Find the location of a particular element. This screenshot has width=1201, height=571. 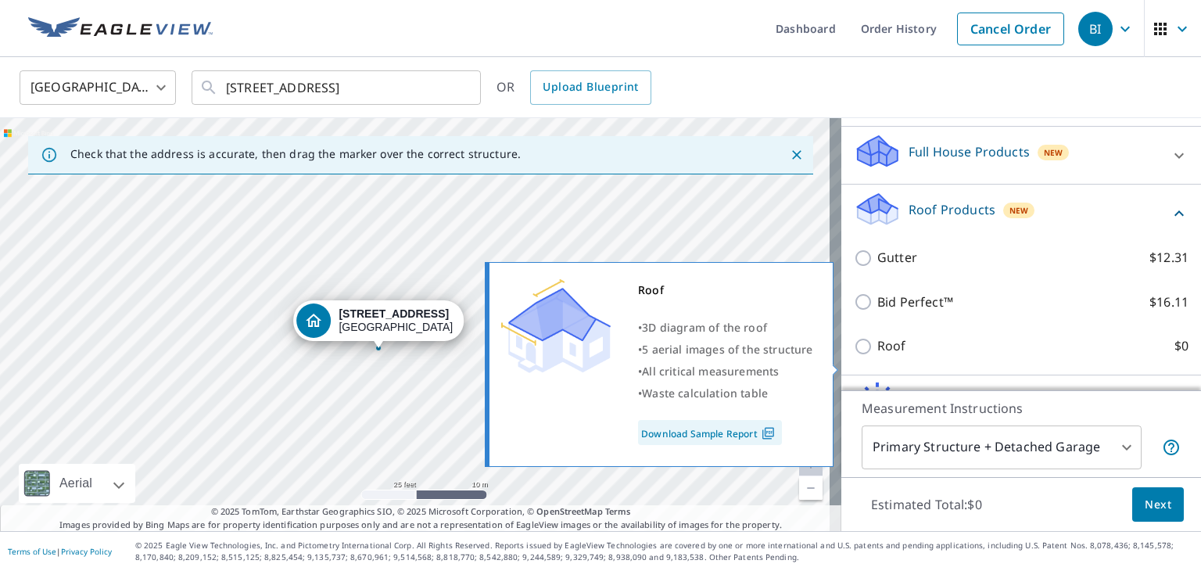

a: Privacy Policy is located at coordinates (86, 551).